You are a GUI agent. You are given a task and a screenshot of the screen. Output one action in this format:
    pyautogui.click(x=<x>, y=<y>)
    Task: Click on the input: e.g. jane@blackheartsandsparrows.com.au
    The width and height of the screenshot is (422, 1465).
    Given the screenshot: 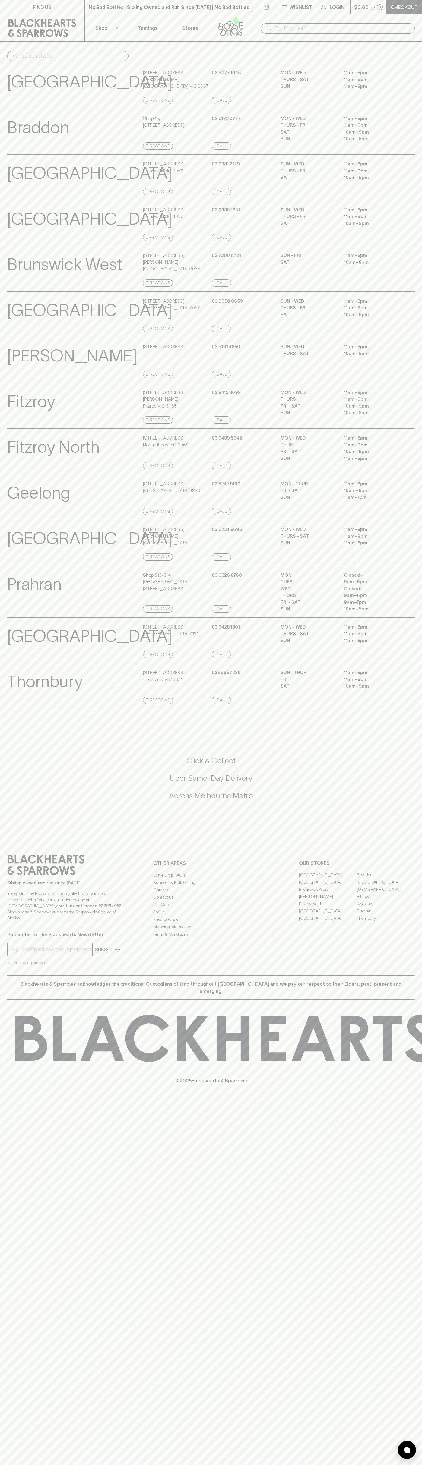 What is the action you would take?
    pyautogui.click(x=52, y=950)
    